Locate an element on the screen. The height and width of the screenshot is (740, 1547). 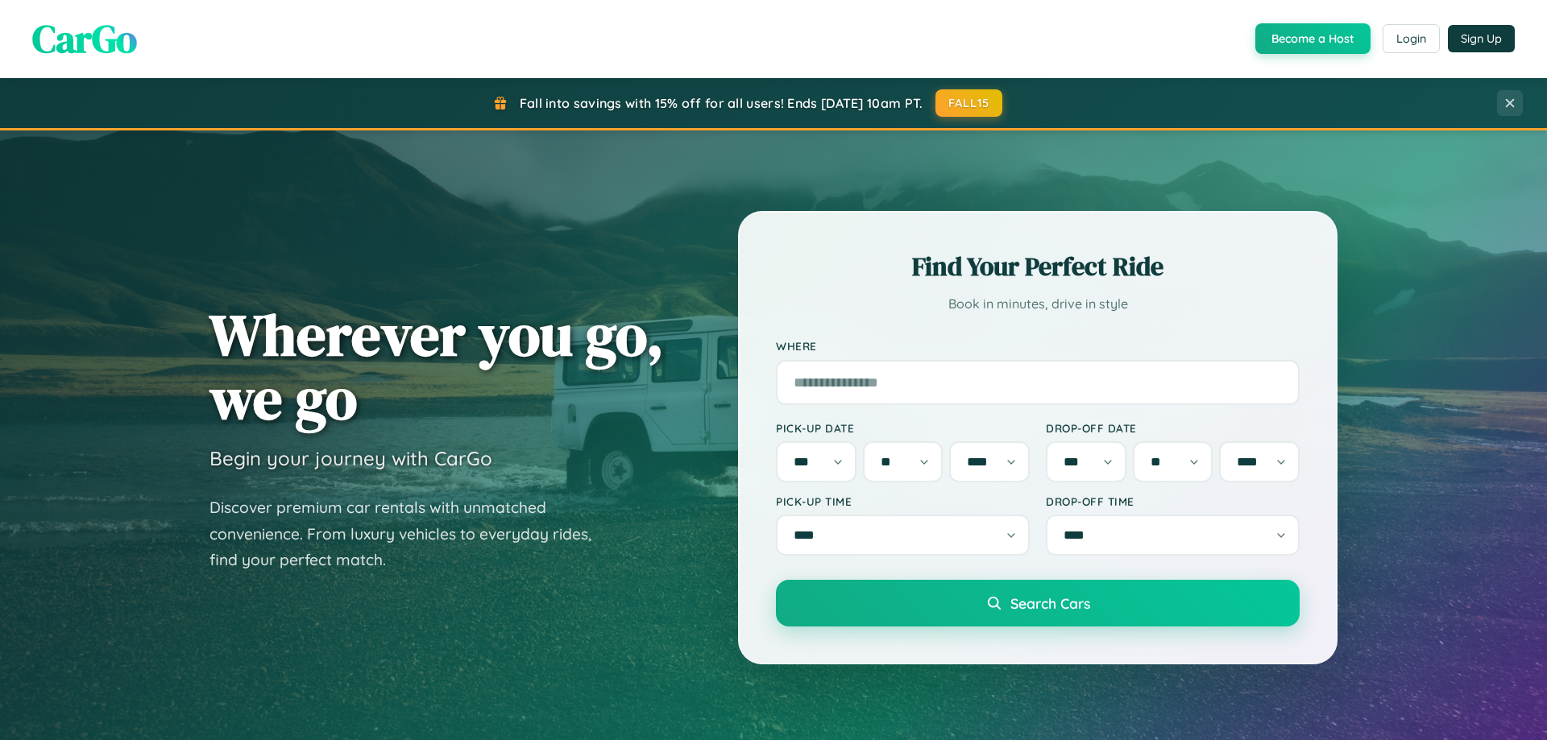
label: Pick-up Time is located at coordinates (902, 501).